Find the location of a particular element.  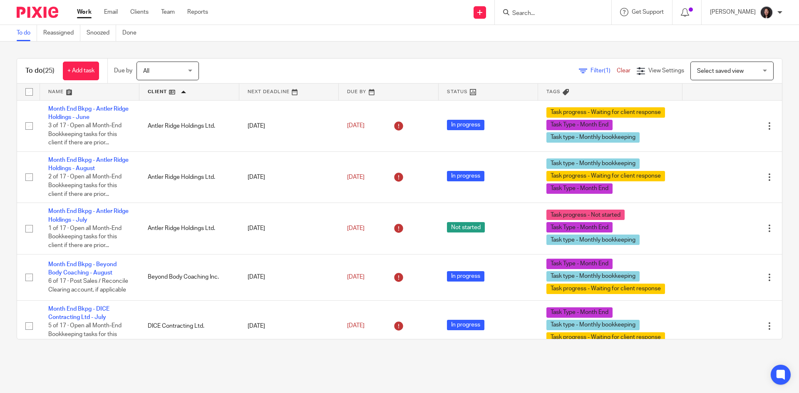

a: Team is located at coordinates (168, 12).